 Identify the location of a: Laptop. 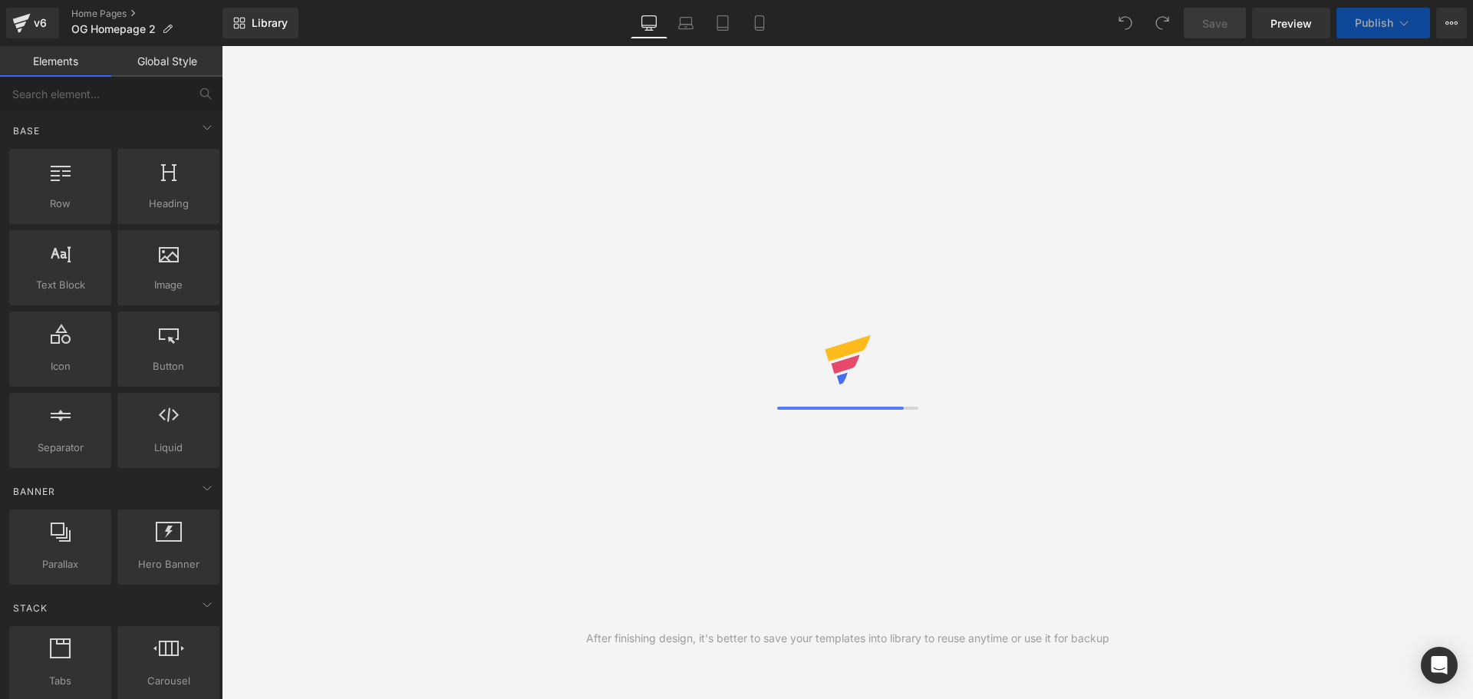
(686, 23).